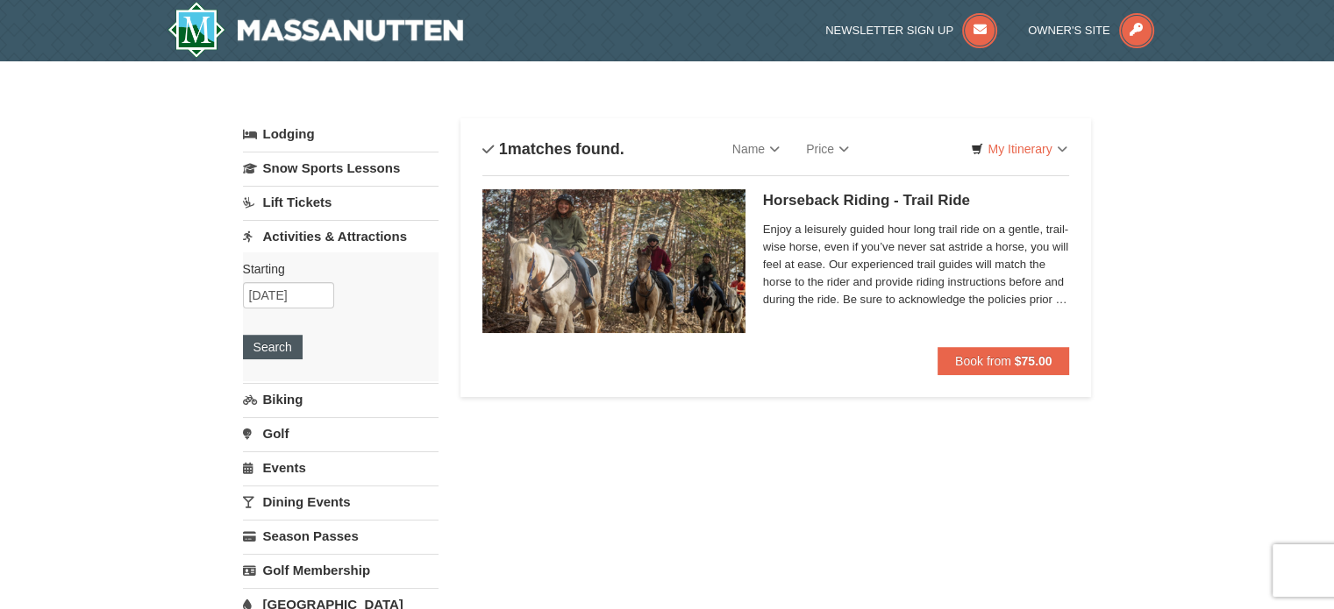  Describe the element at coordinates (614, 261) in the screenshot. I see `img: 21584748-79-4e8ac5ed.jpg` at that location.